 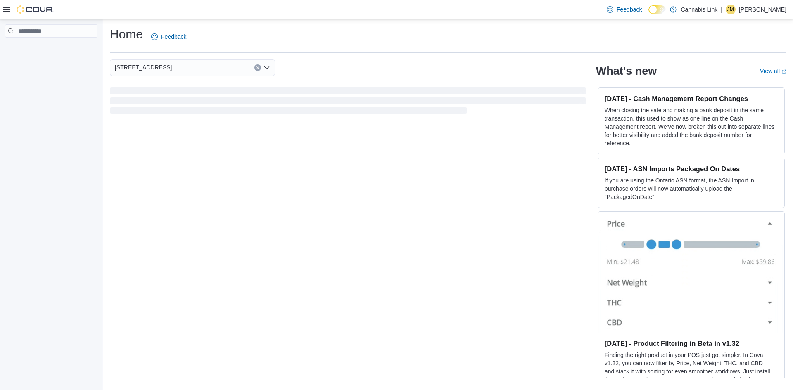 What do you see at coordinates (267, 68) in the screenshot?
I see `button: Open list of options` at bounding box center [267, 68].